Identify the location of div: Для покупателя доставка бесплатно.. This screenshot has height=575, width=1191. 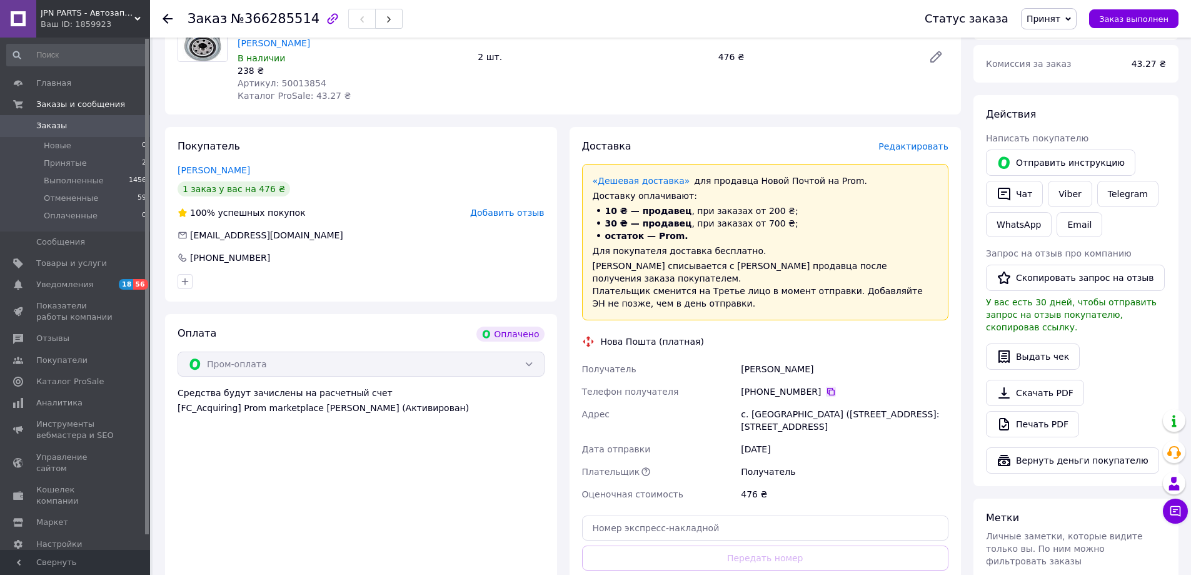
(765, 251).